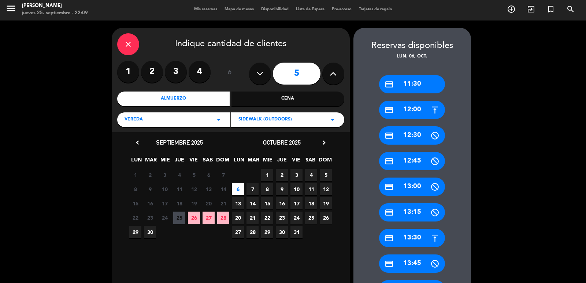  Describe the element at coordinates (11, 8) in the screenshot. I see `i: menu` at that location.